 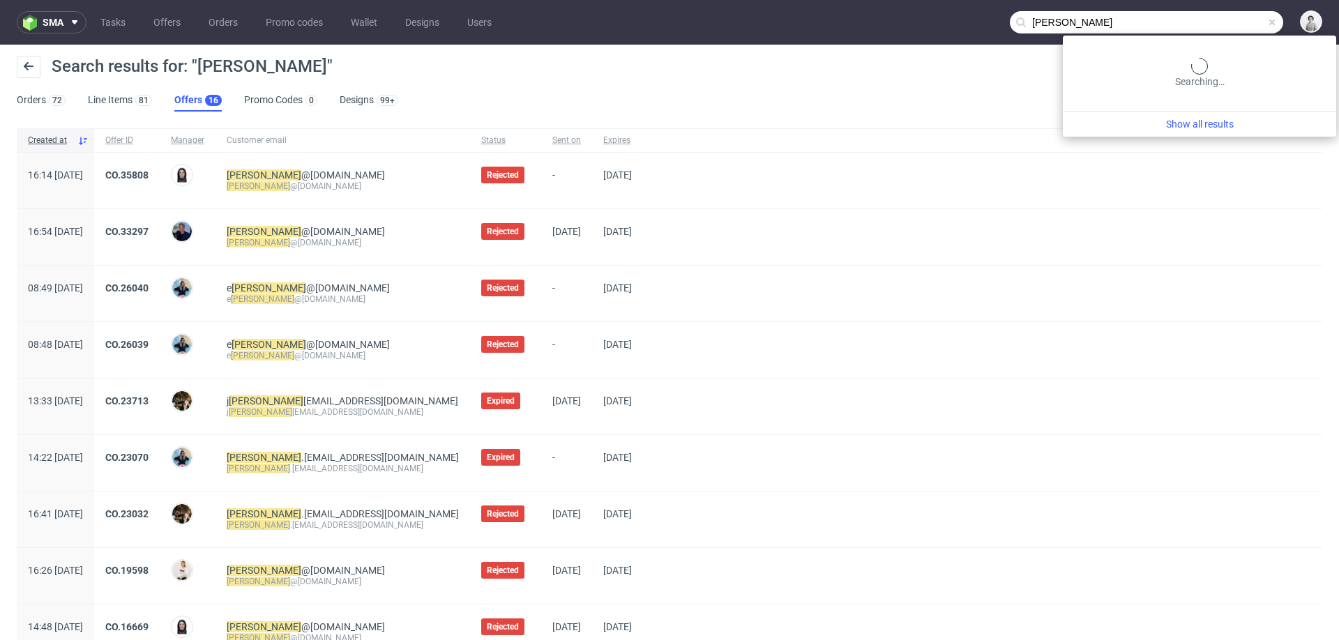 I want to click on div: 16, so click(x=213, y=100).